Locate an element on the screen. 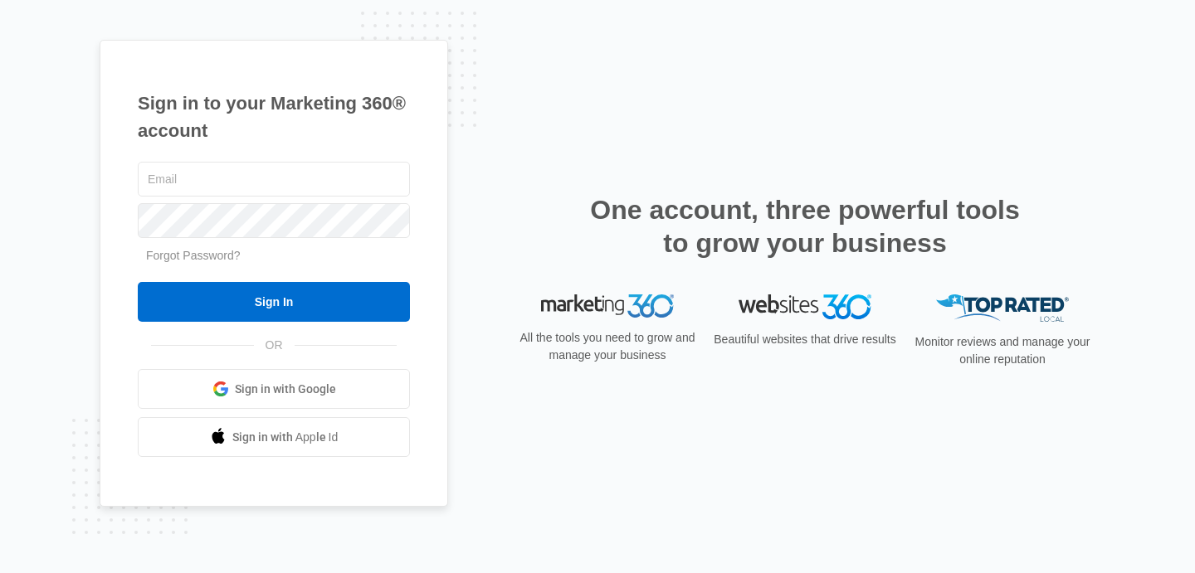 The height and width of the screenshot is (573, 1195). span: OR is located at coordinates (274, 345).